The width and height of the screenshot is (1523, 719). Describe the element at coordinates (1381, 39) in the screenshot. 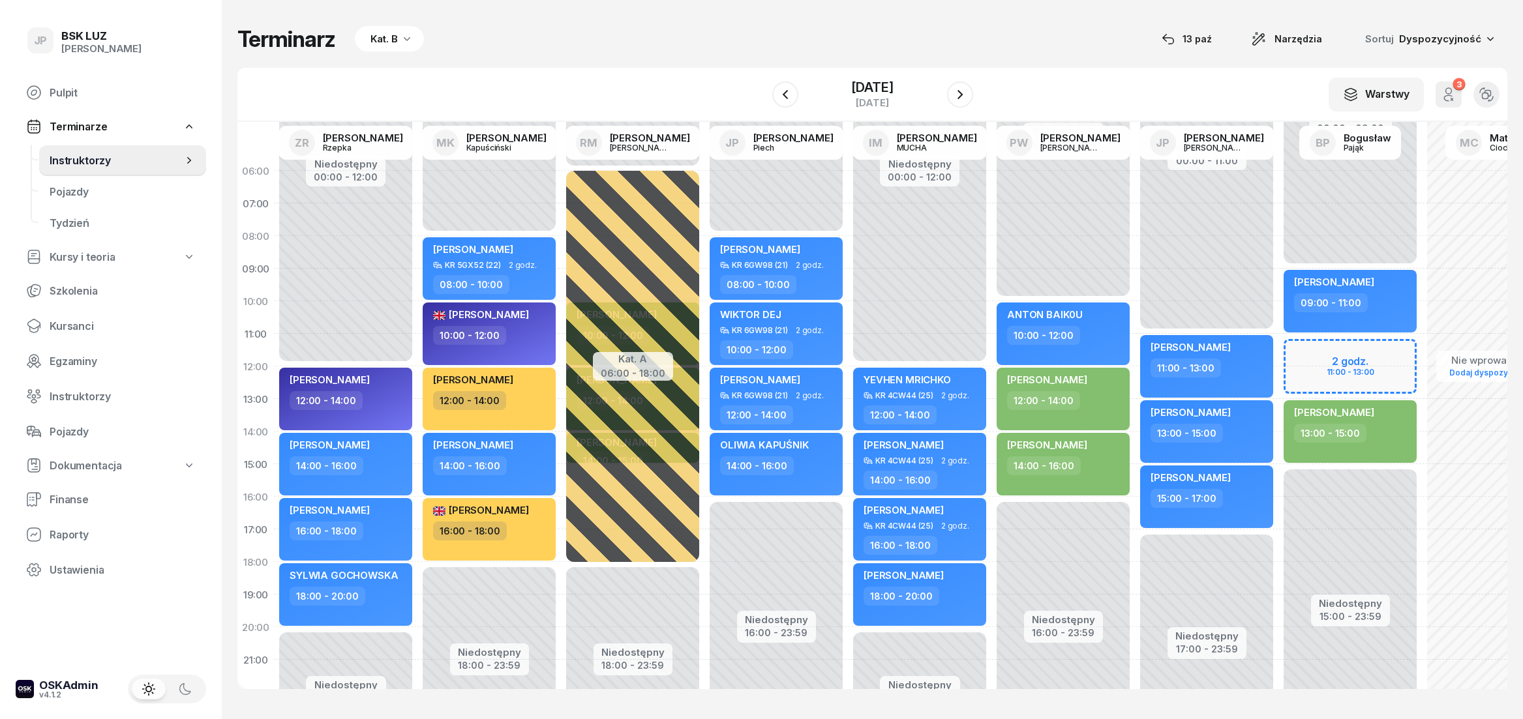

I see `span: Sortuj` at that location.